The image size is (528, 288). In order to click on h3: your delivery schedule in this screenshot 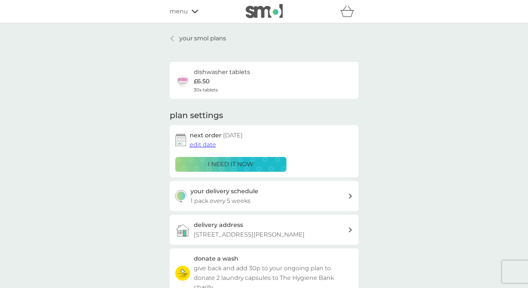, I will do `click(224, 192)`.